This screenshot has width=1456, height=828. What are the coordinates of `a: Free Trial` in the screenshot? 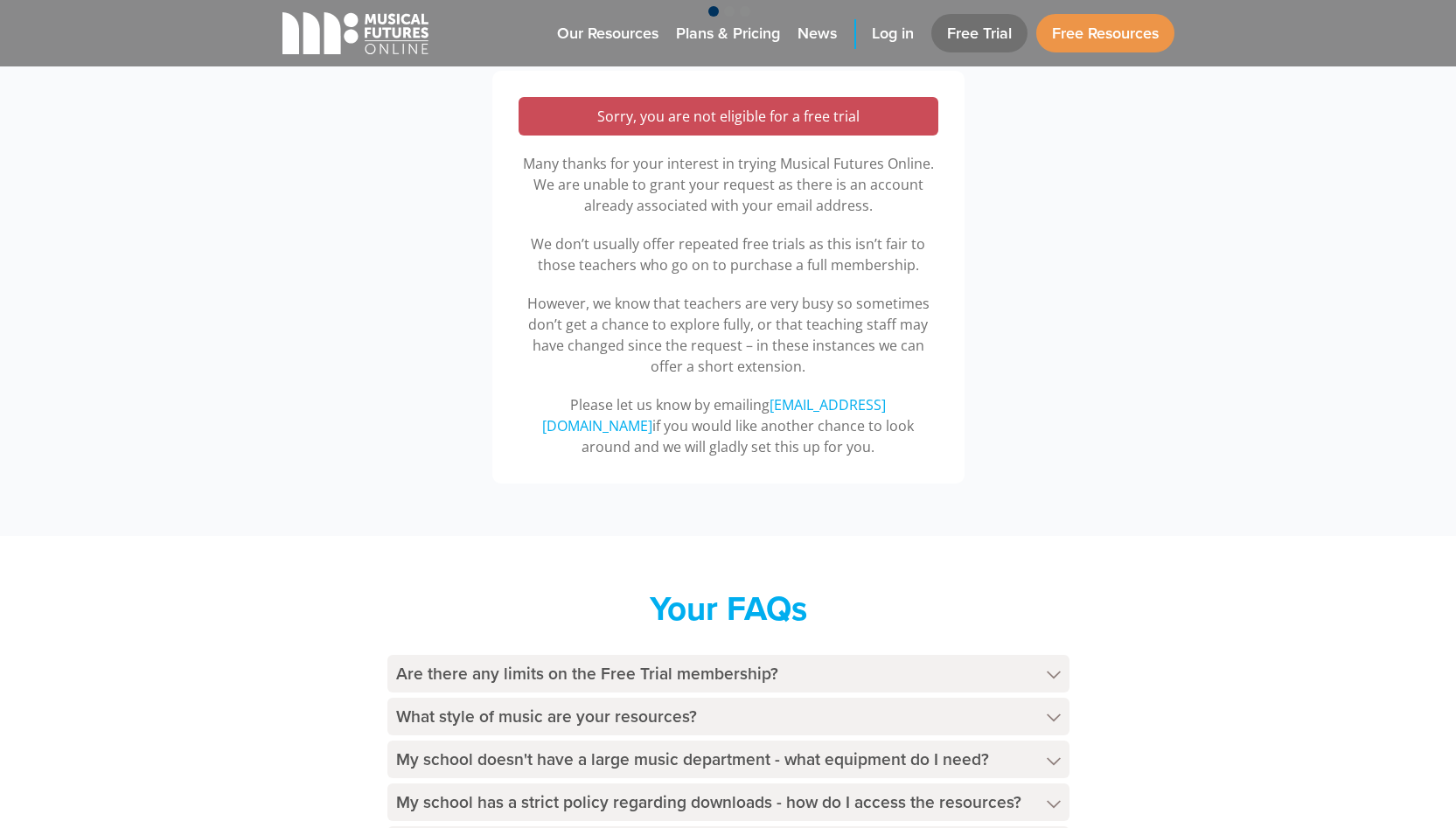 It's located at (979, 33).